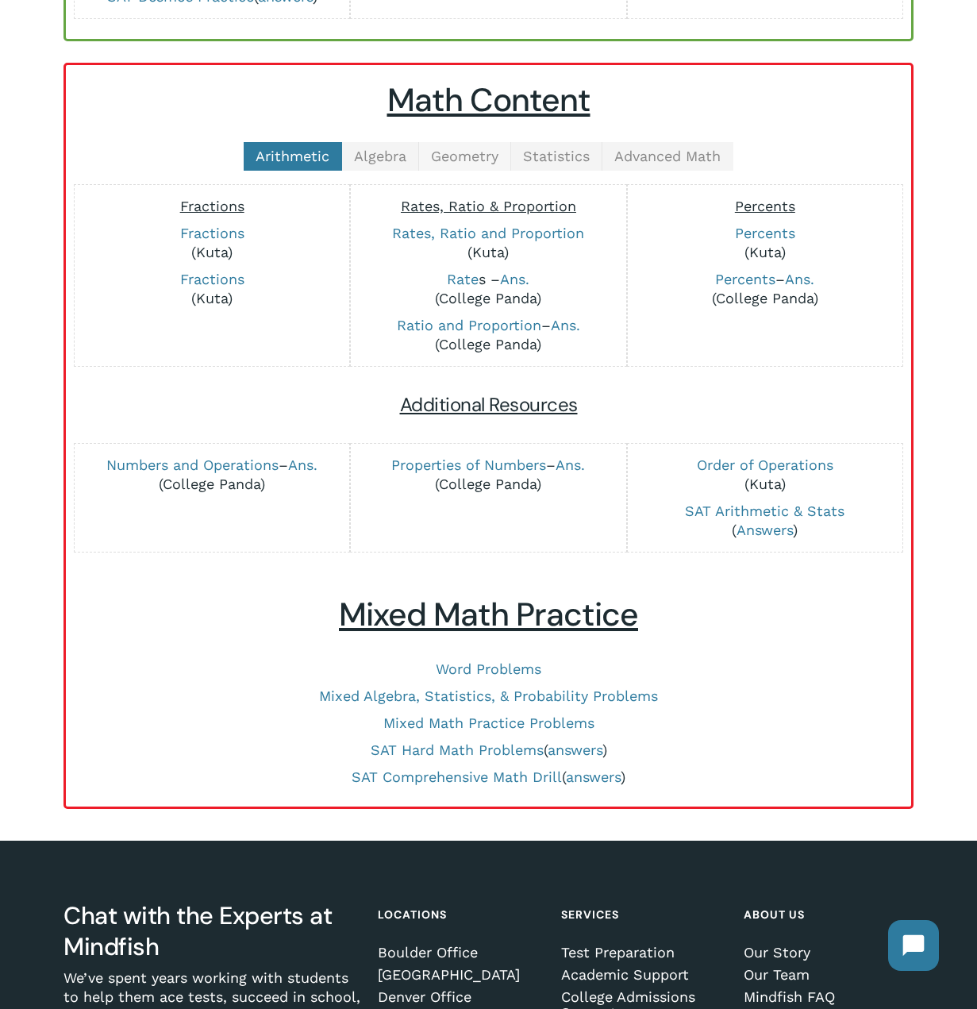 This screenshot has height=1009, width=977. Describe the element at coordinates (668, 156) in the screenshot. I see `span: Advanced Math` at that location.